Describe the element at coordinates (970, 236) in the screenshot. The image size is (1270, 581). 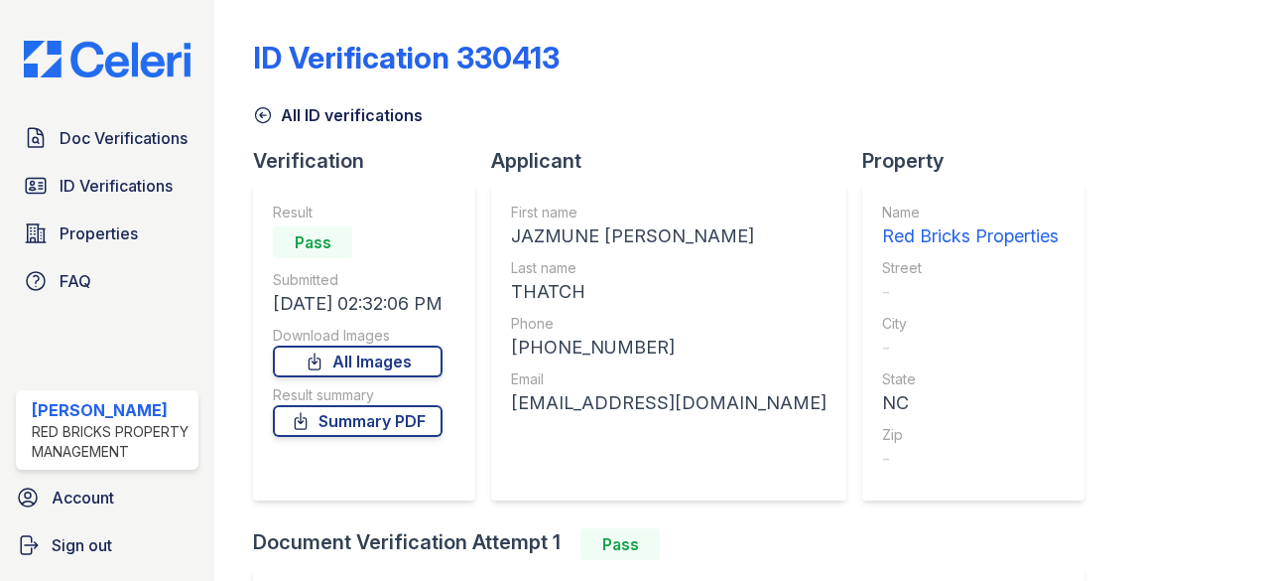
I see `div: Red Bricks Properties` at that location.